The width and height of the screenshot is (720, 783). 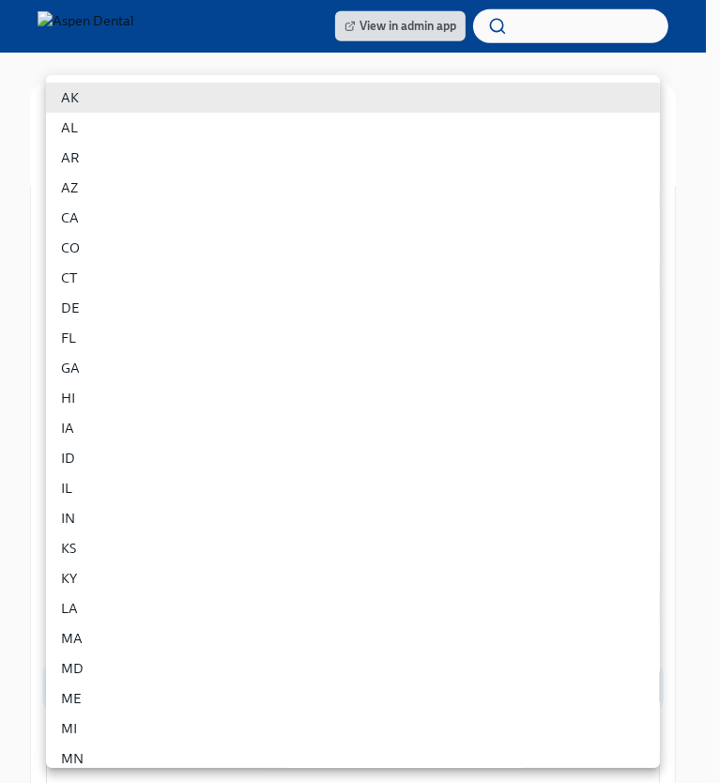 I want to click on li: IN, so click(x=353, y=518).